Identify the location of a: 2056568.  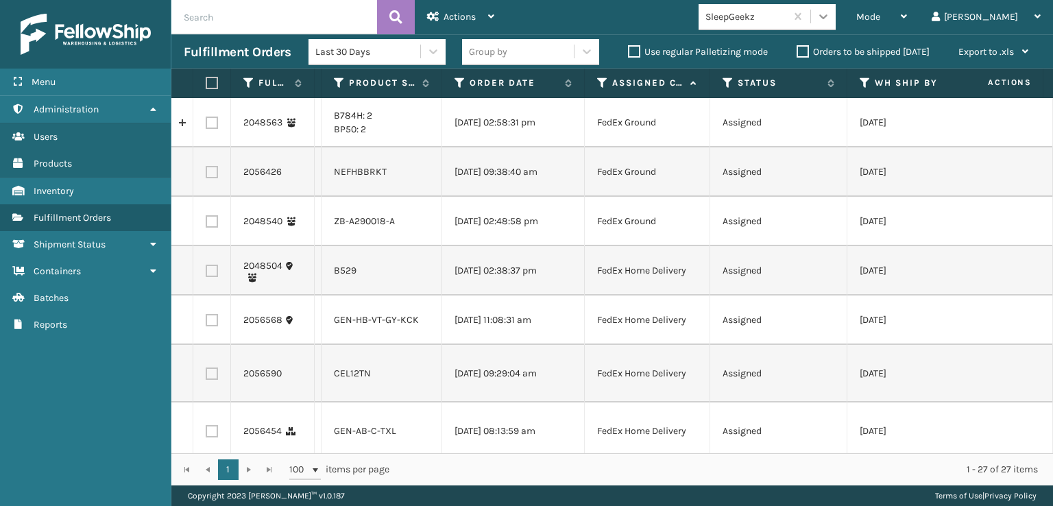
(263, 320).